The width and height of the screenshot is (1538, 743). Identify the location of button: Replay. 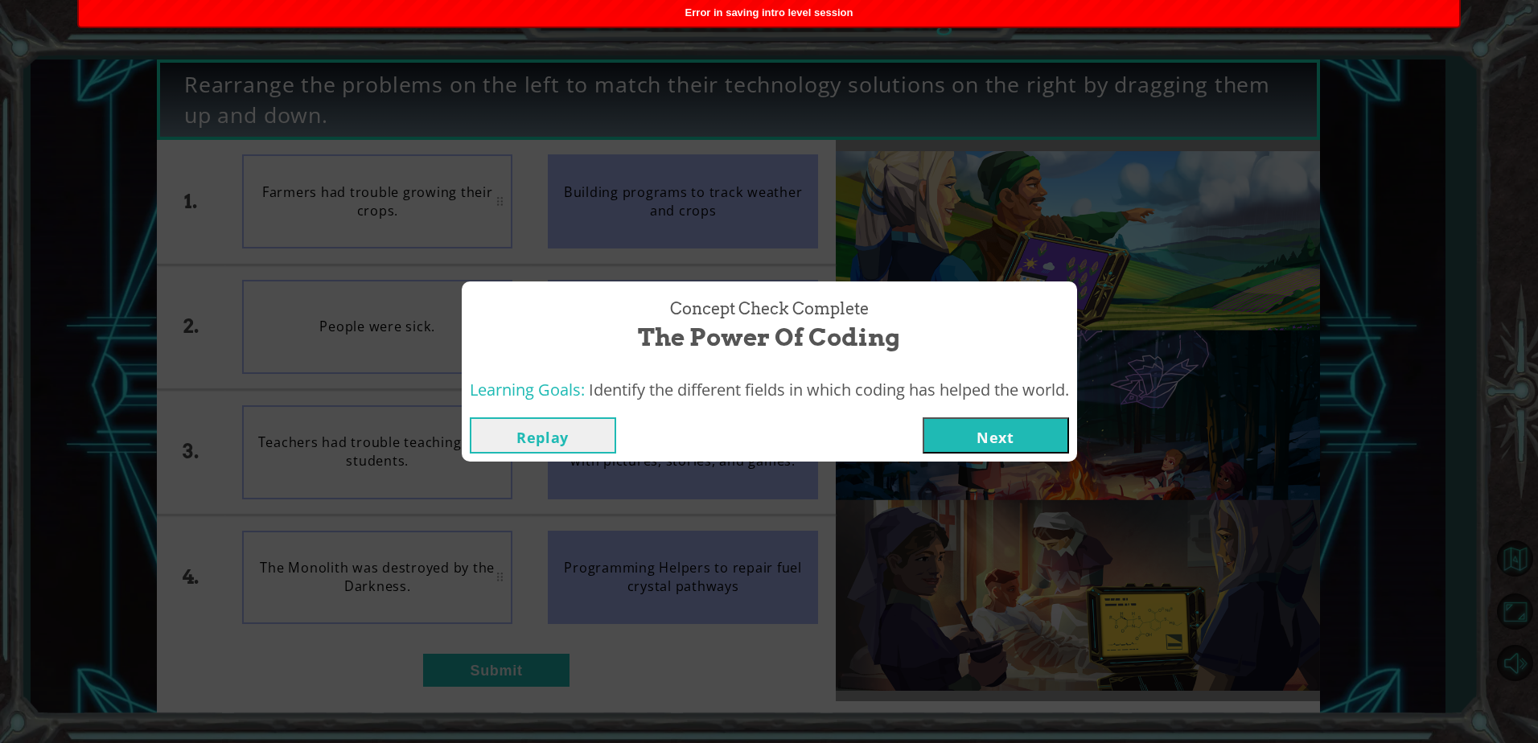
(543, 435).